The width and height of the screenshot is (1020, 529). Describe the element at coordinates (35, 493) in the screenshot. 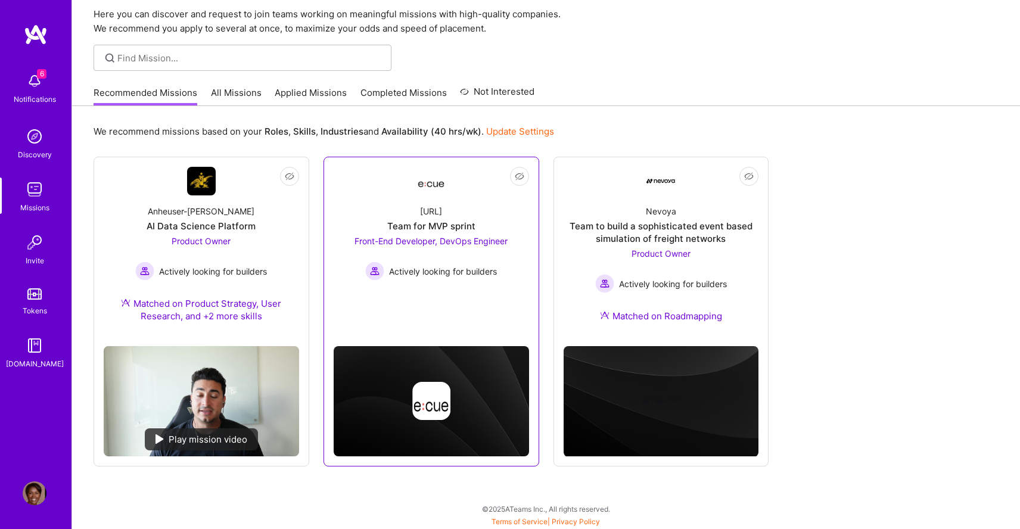

I see `img: User Avatar` at that location.